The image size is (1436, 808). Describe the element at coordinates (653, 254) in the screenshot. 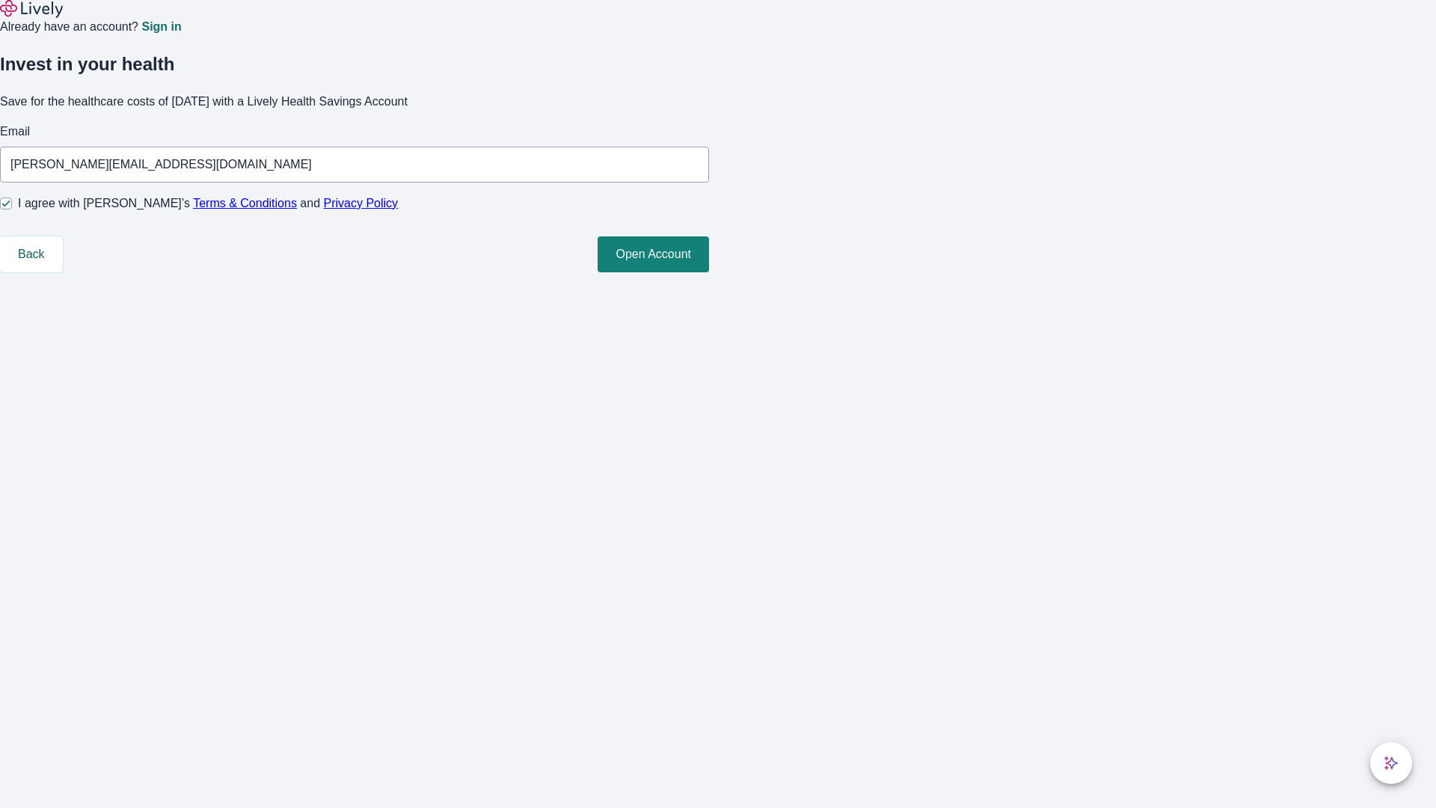

I see `button: Open Account` at that location.